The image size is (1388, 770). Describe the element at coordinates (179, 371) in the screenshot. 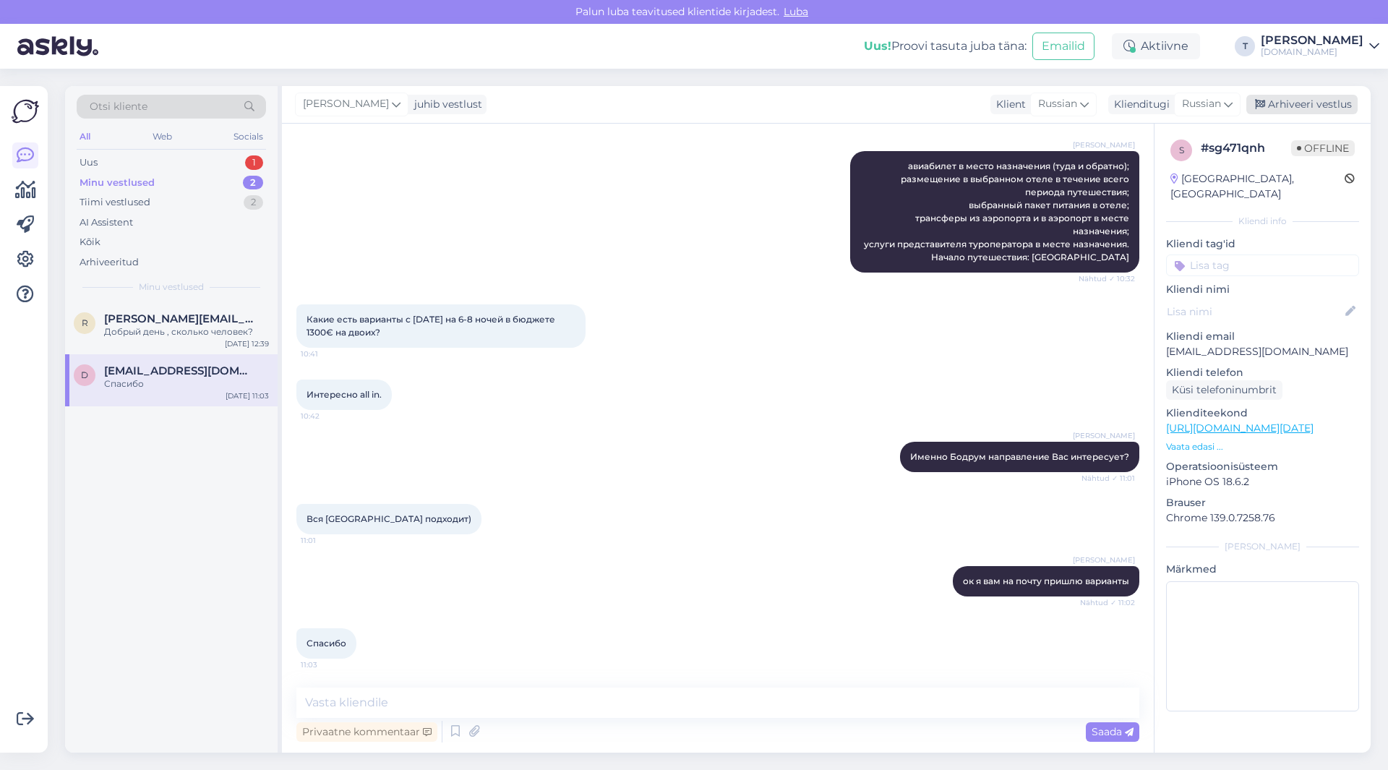

I see `span: dmitrijzavadskij673@gmail.com` at that location.